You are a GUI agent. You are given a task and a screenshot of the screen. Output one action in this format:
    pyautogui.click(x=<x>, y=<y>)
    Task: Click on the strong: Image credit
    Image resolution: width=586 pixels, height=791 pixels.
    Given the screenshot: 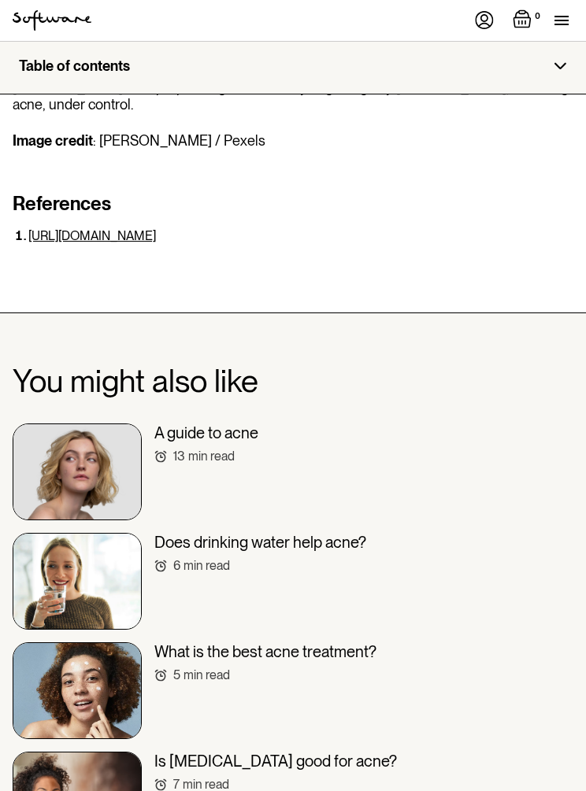 What is the action you would take?
    pyautogui.click(x=53, y=140)
    